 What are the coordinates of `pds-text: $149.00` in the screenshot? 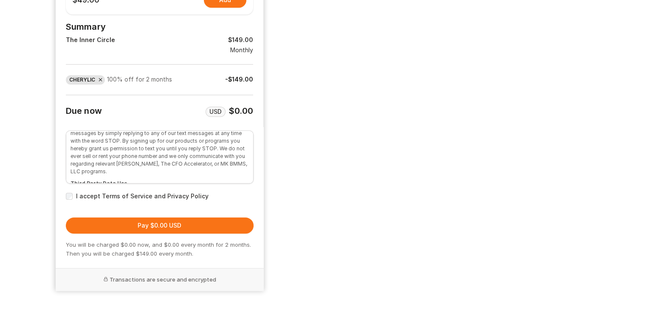 It's located at (240, 40).